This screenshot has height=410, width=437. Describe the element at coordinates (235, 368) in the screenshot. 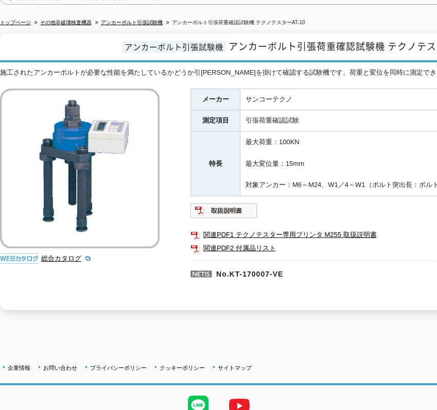

I see `a: サイトマップ` at that location.